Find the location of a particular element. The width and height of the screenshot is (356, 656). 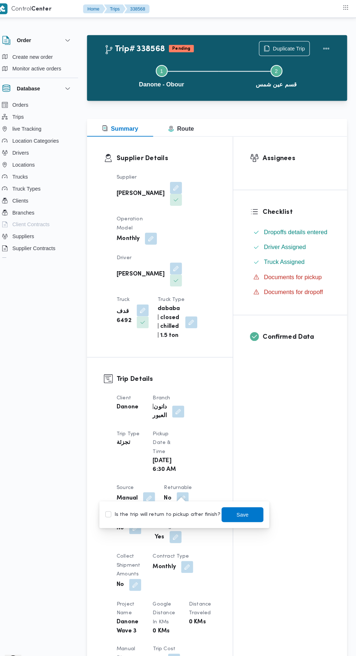

button: Documents for pickup is located at coordinates (292, 269).